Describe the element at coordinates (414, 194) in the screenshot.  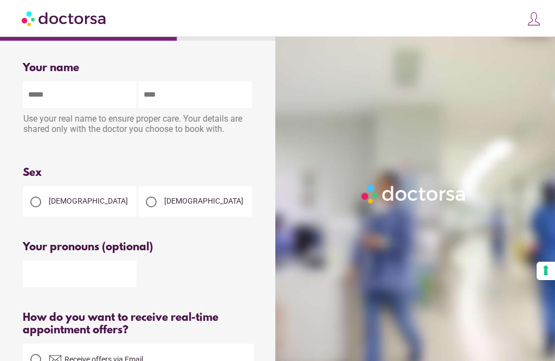
I see `img: Logo-Doctorsa-trans-White-partial-flat.png` at that location.